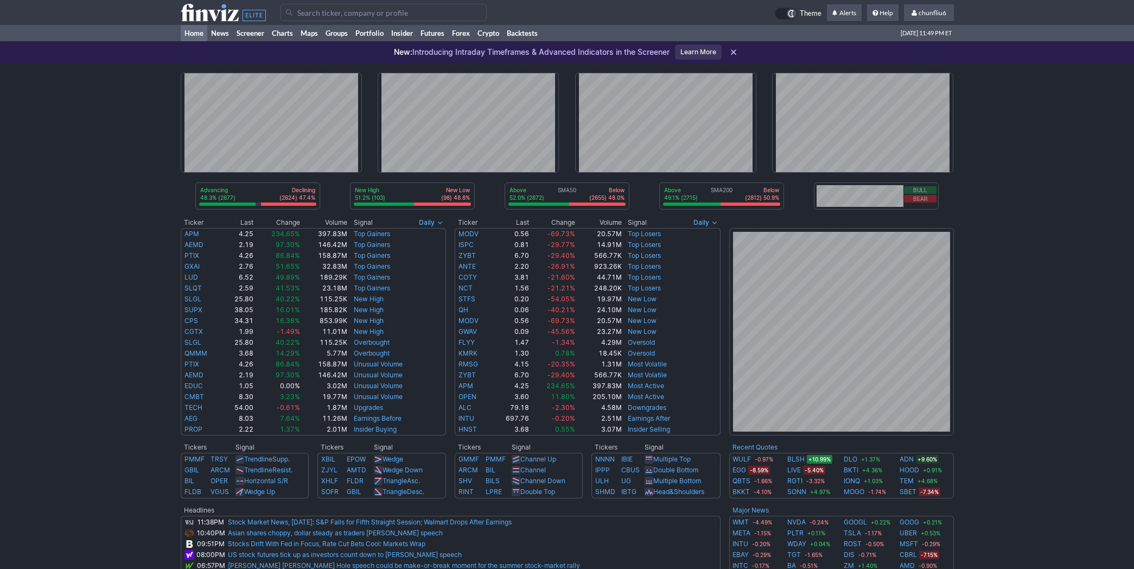  I want to click on a: IPPP, so click(602, 469).